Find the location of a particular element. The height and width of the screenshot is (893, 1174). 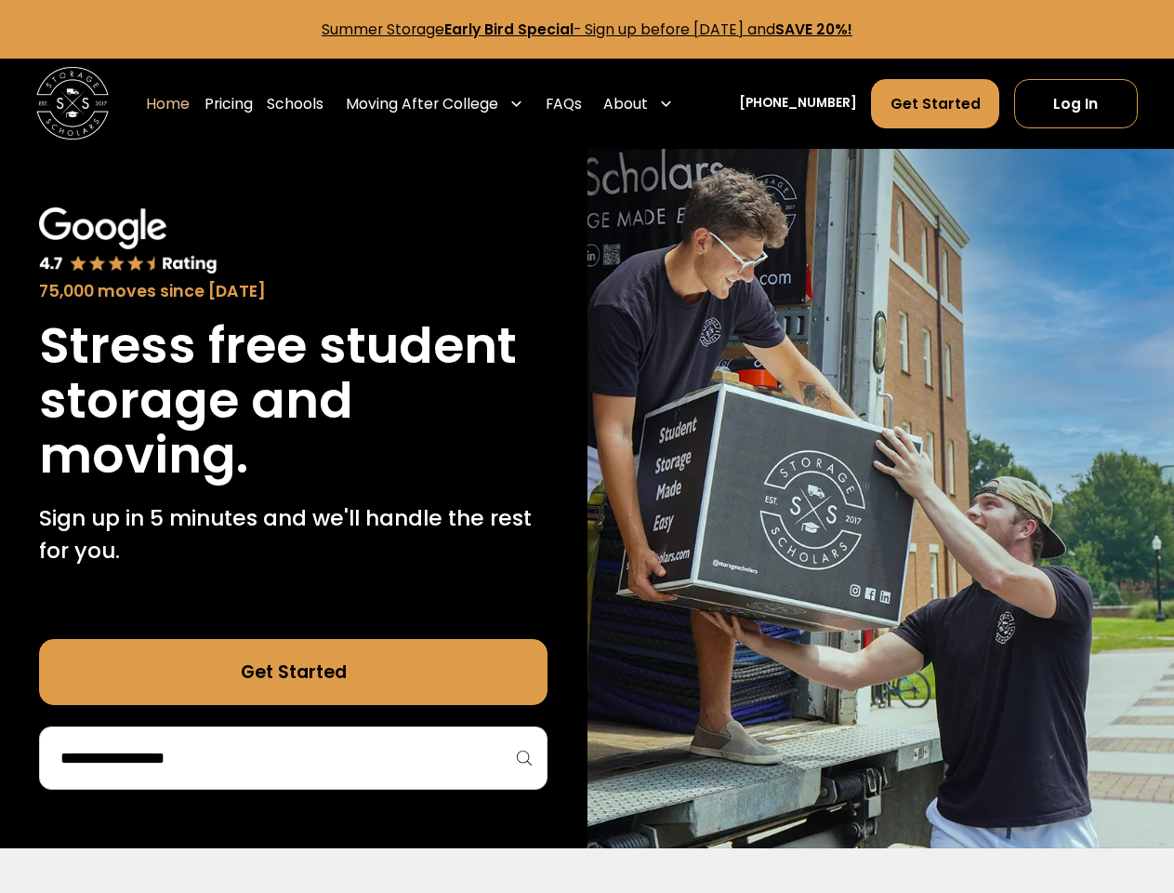

a: Schools is located at coordinates (295, 103).